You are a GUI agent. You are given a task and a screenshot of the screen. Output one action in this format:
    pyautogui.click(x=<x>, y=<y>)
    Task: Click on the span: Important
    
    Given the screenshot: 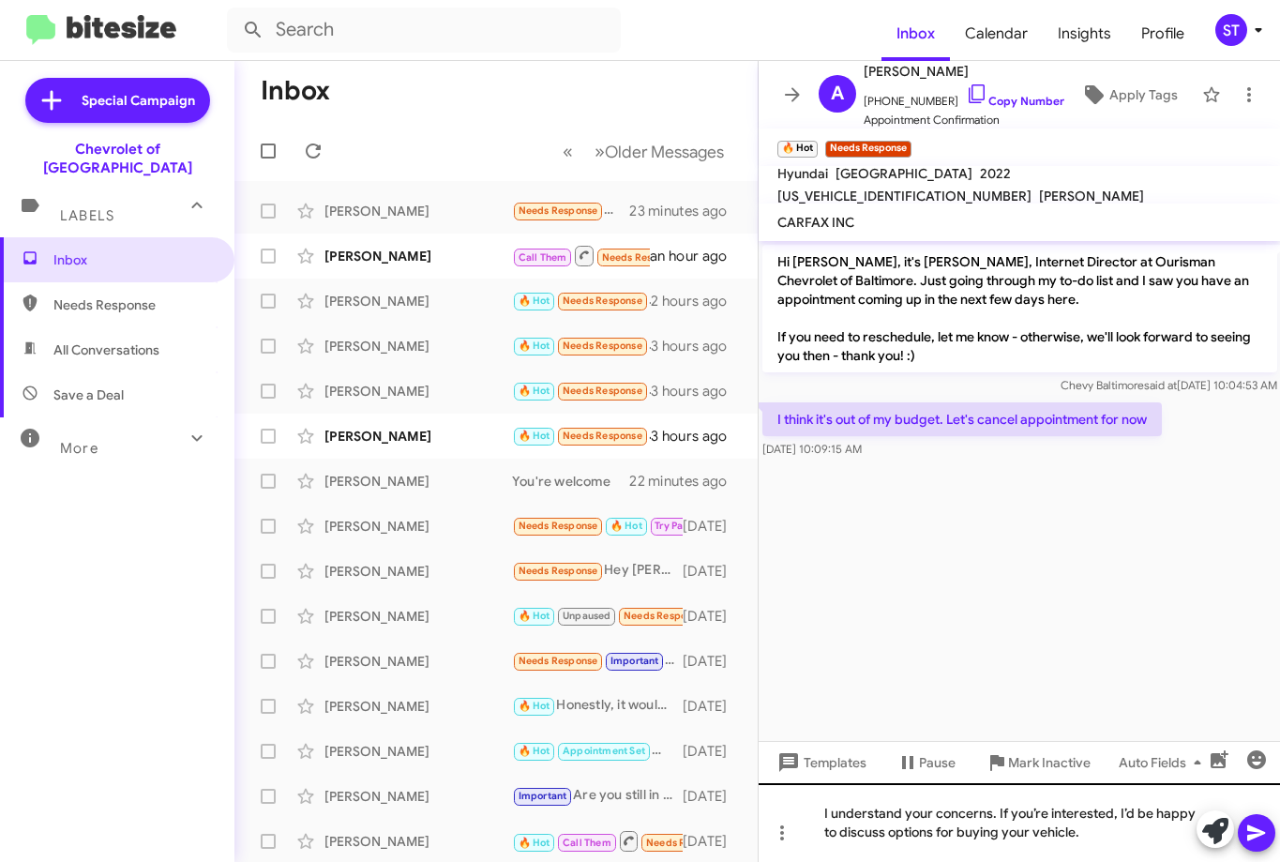 What is the action you would take?
    pyautogui.click(x=635, y=660)
    